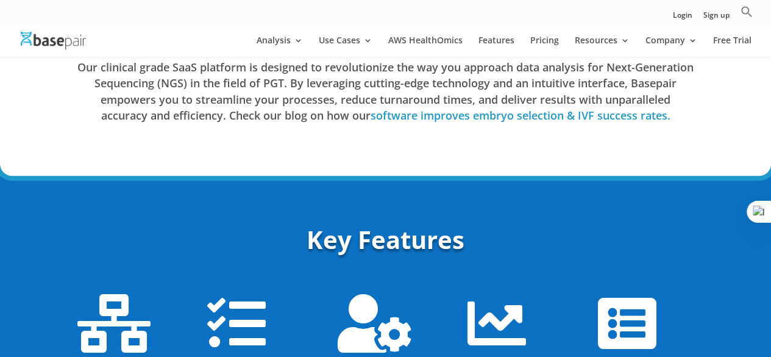 The width and height of the screenshot is (771, 357). I want to click on img: Basepair, so click(53, 40).